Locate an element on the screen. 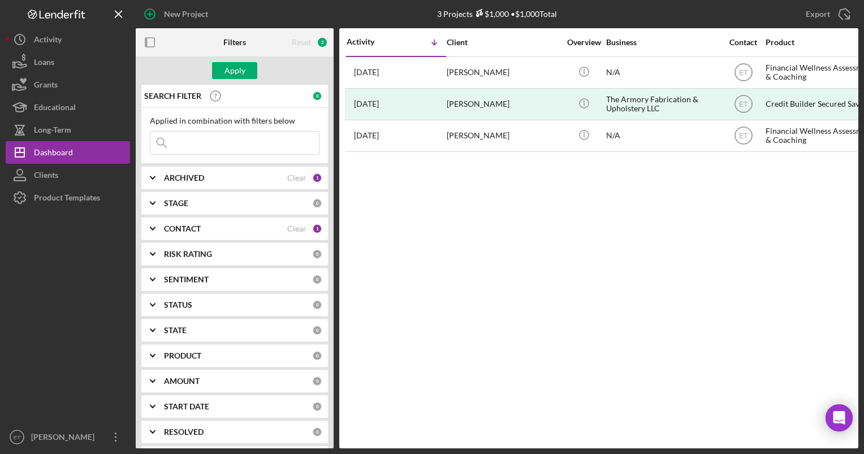  b: ARCHIVED is located at coordinates (184, 178).